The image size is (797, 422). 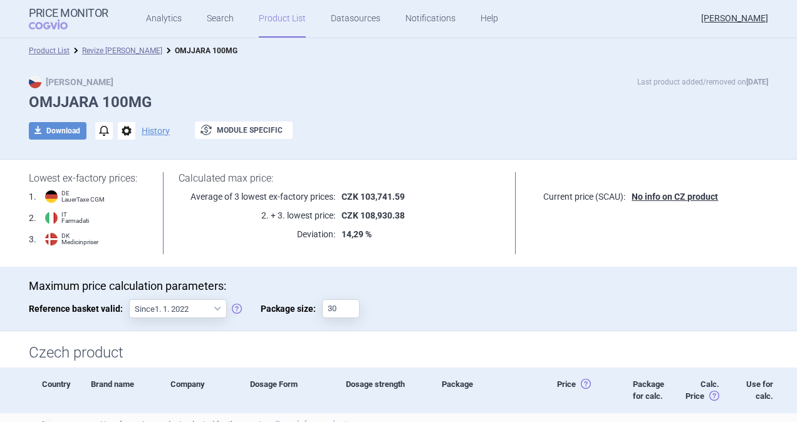 What do you see at coordinates (58, 131) in the screenshot?
I see `button: Download` at bounding box center [58, 131].